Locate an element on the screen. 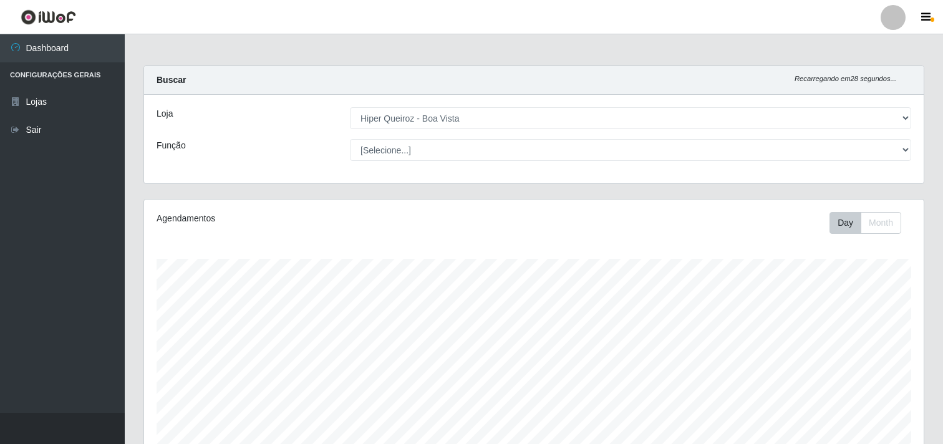 The image size is (943, 444). button: Month is located at coordinates (881, 223).